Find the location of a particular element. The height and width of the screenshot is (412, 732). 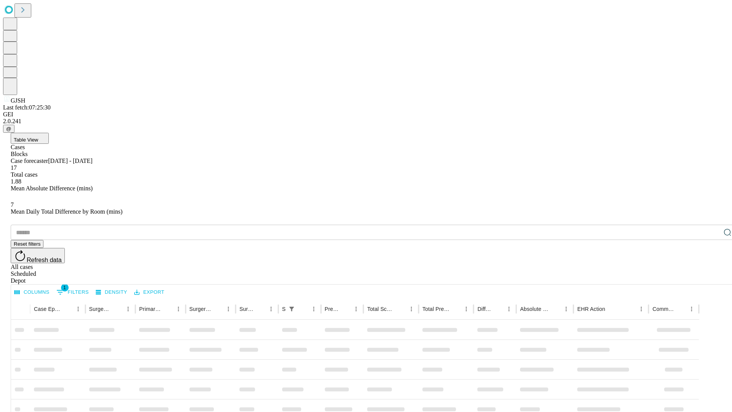

span: GJSH is located at coordinates (18, 100).